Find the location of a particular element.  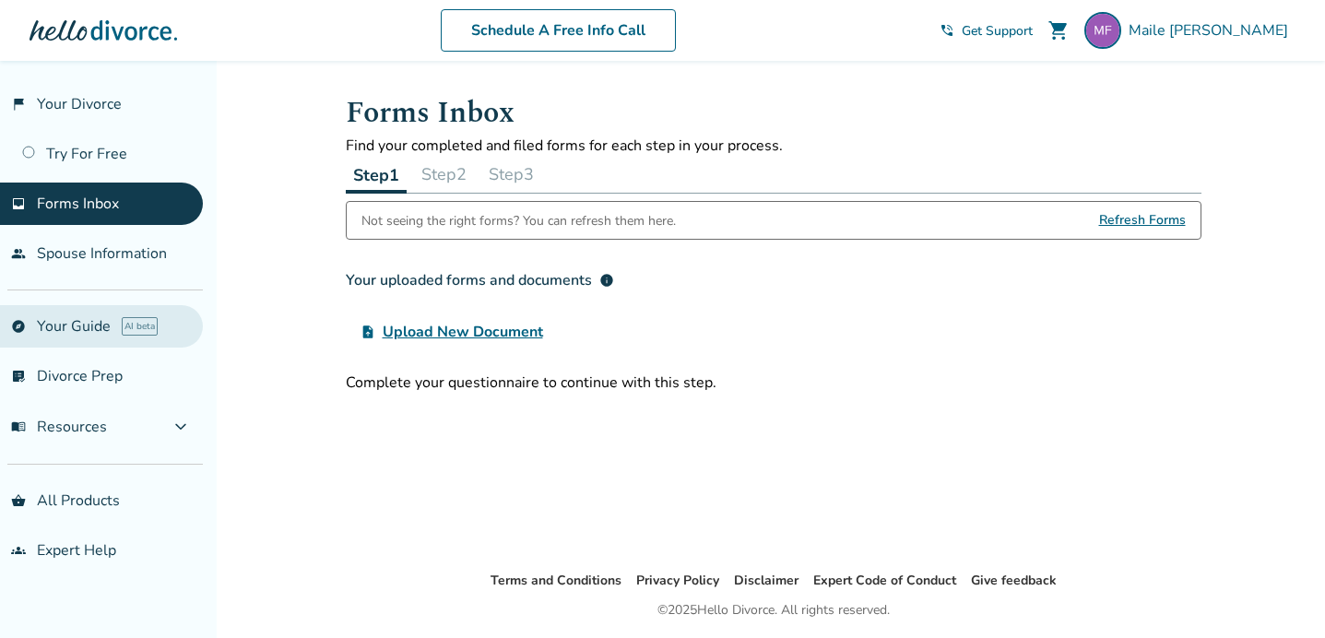

h1: Forms Inbox is located at coordinates (773, 112).